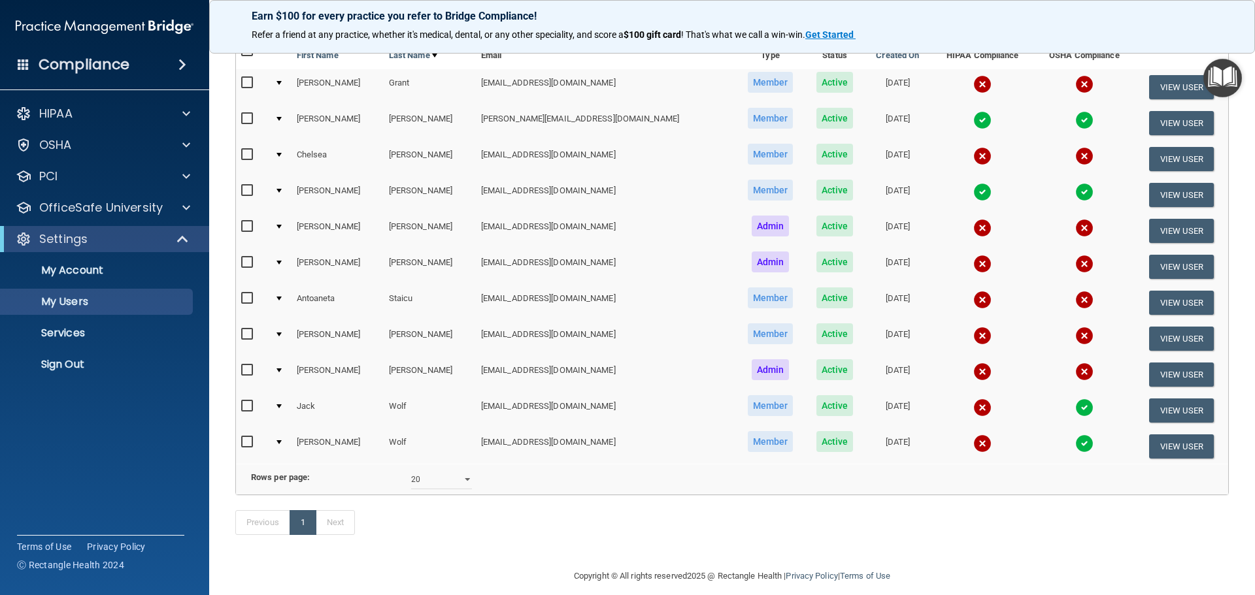  I want to click on td: Chelsea, so click(337, 159).